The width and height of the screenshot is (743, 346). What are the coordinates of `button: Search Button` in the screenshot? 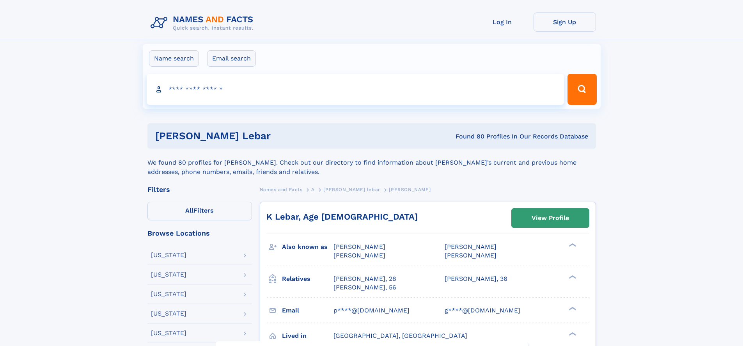 It's located at (582, 89).